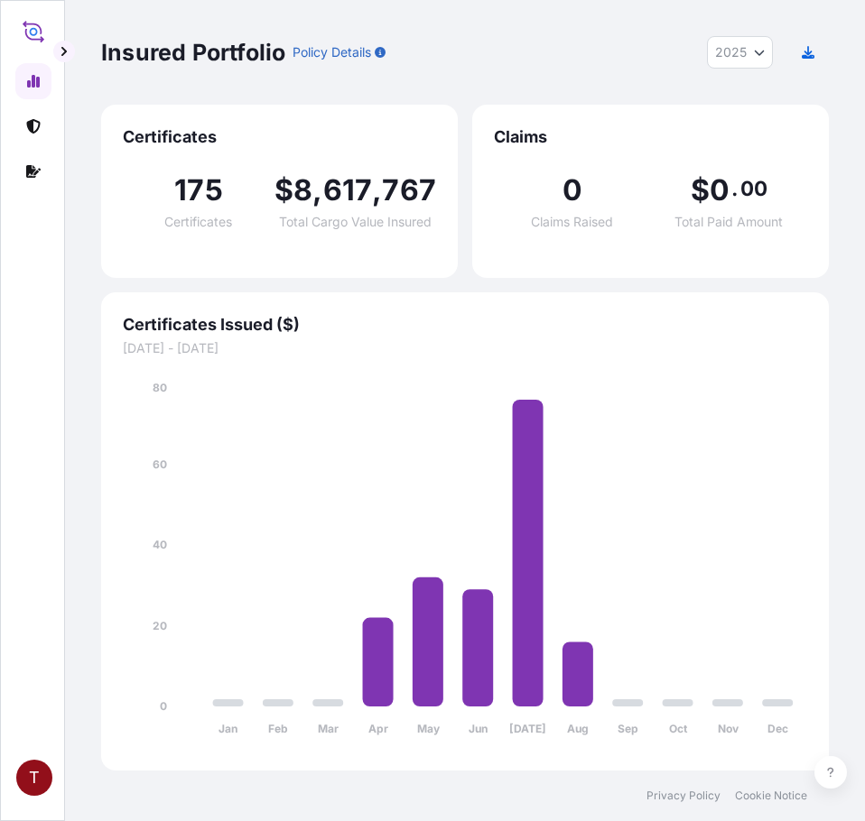  What do you see at coordinates (160, 464) in the screenshot?
I see `tspan: 60` at bounding box center [160, 464].